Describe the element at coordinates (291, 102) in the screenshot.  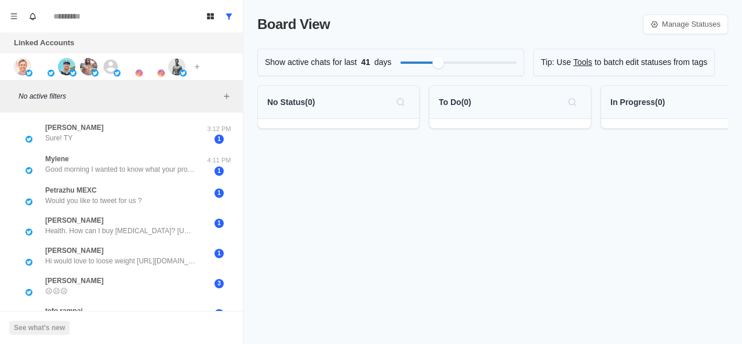
I see `p: No Status ( 0 )` at that location.